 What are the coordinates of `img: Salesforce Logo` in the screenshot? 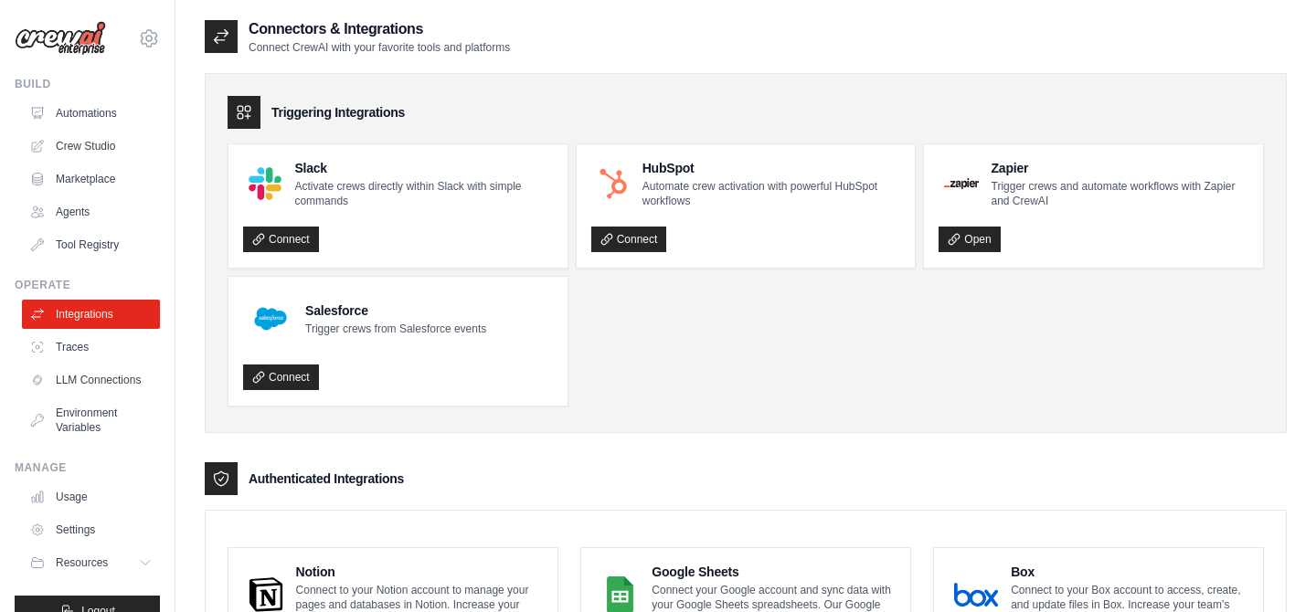 It's located at (271, 319).